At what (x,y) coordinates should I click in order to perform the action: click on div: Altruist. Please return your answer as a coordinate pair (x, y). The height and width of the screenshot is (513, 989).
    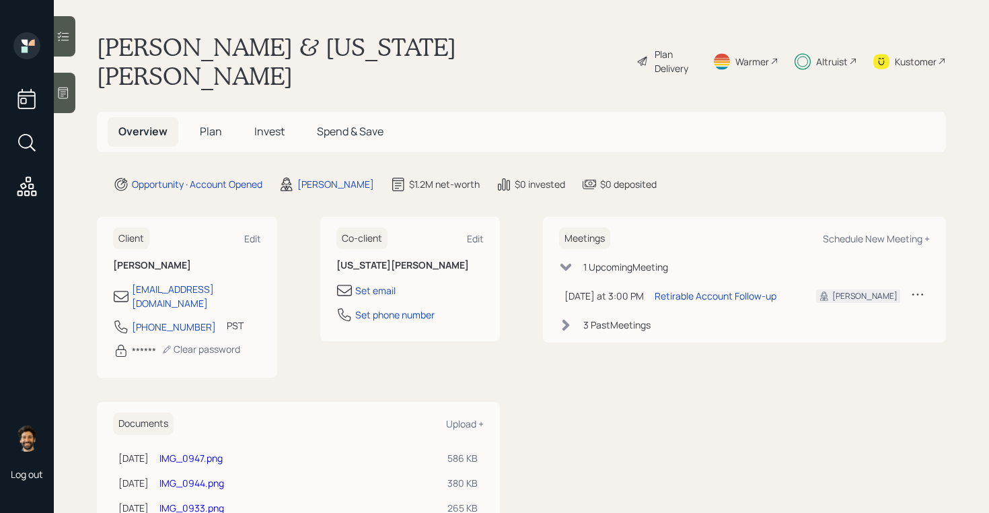
    Looking at the image, I should click on (831, 61).